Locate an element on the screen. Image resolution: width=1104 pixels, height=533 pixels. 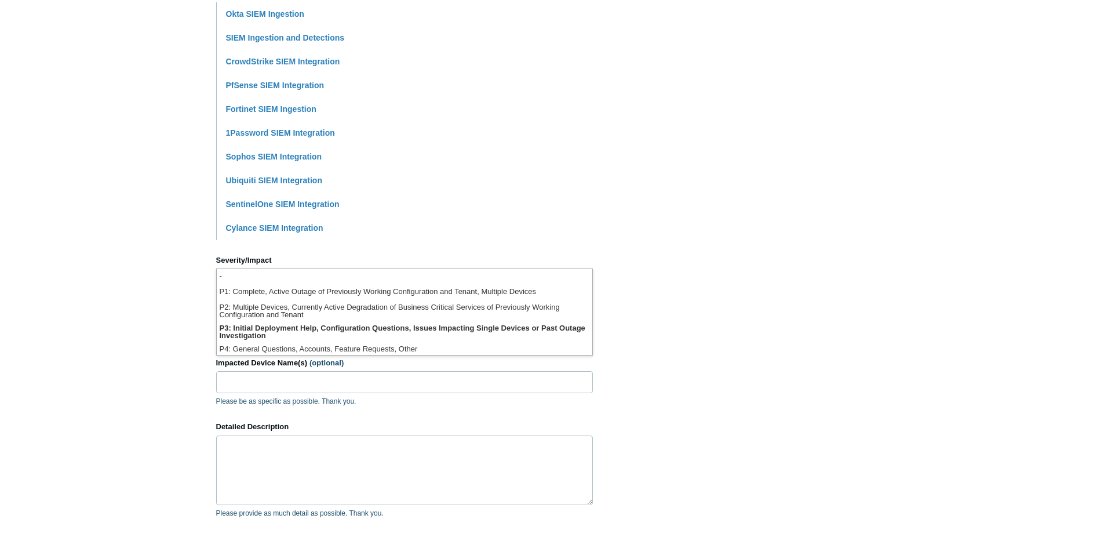
a: Cylance SIEM Integration is located at coordinates (275, 228).